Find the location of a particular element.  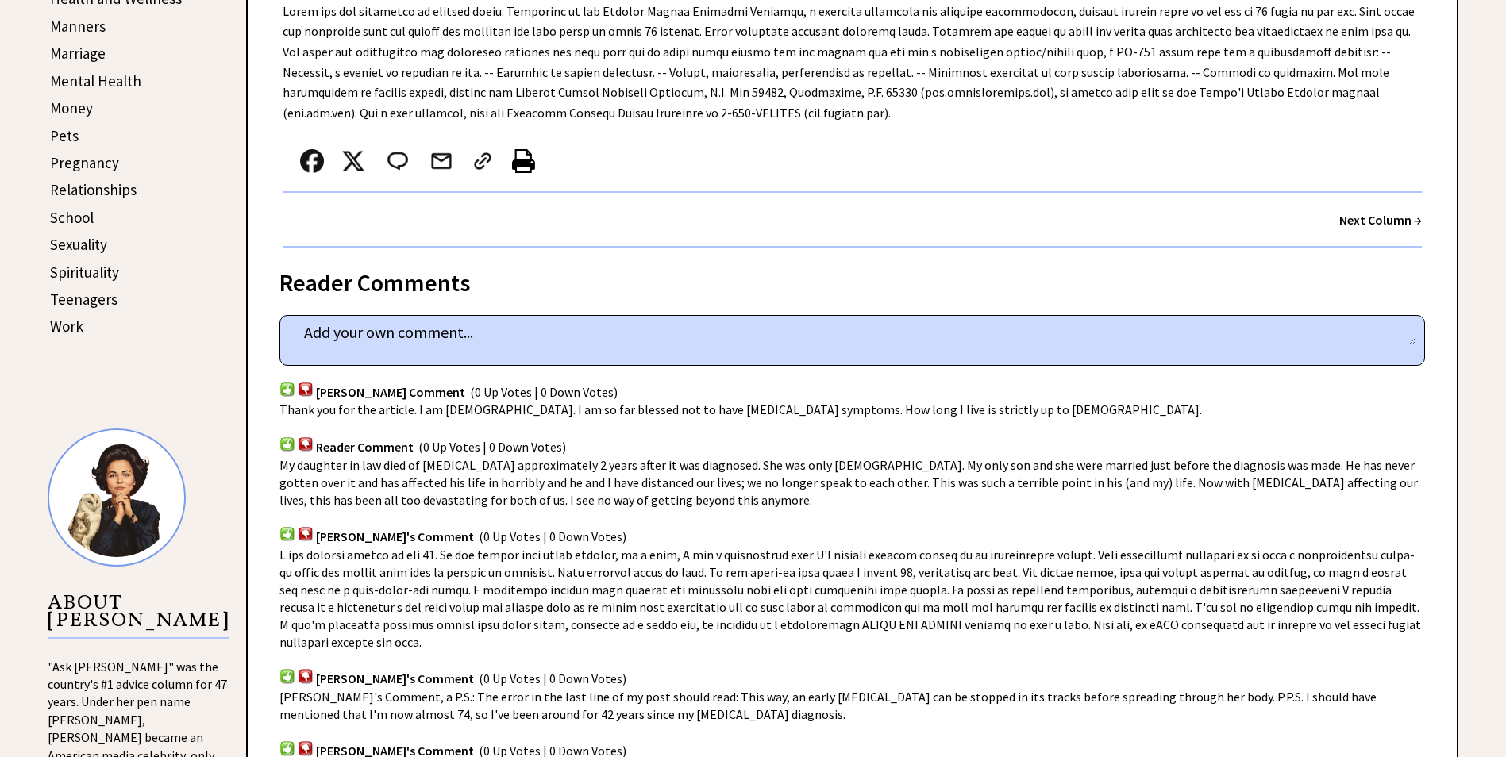

a: Pets is located at coordinates (64, 136).